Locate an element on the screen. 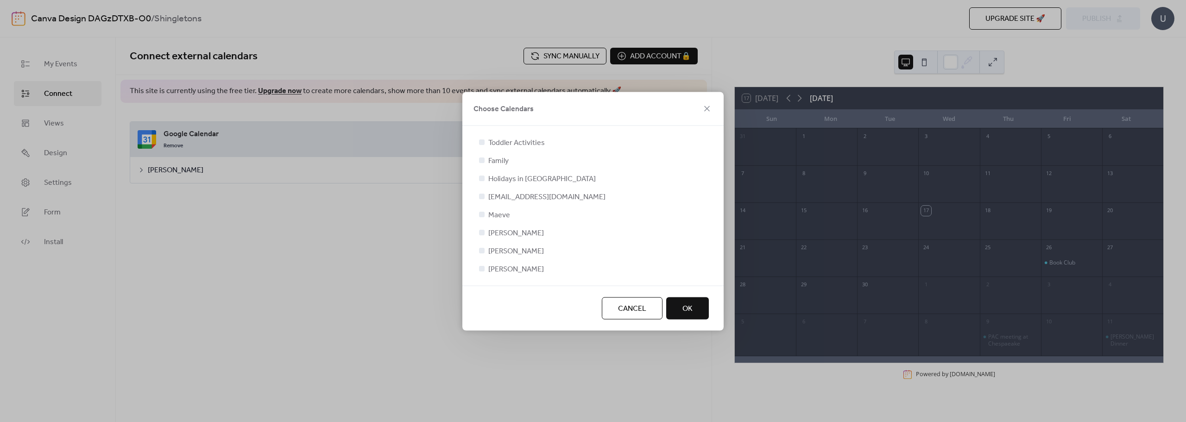 The height and width of the screenshot is (422, 1186). button: Cancel is located at coordinates (632, 308).